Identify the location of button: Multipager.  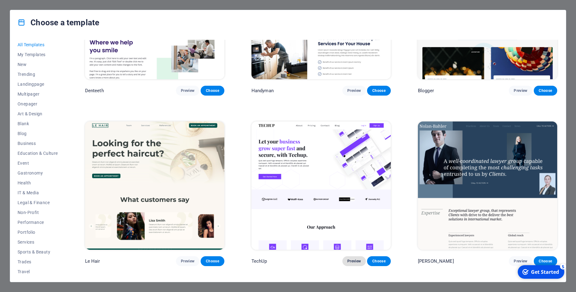
(38, 94).